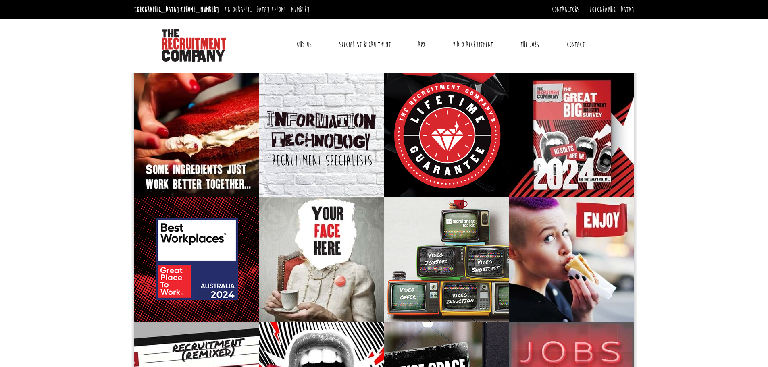  What do you see at coordinates (422, 45) in the screenshot?
I see `a: RPO` at bounding box center [422, 45].